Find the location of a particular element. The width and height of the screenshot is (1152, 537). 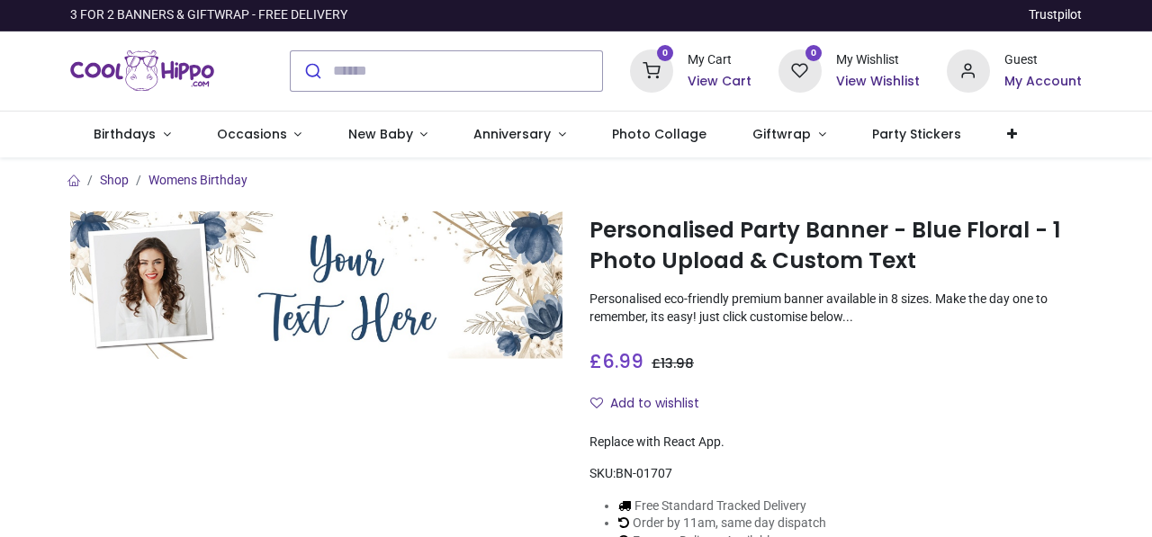

div: Guest is located at coordinates (1043, 60).